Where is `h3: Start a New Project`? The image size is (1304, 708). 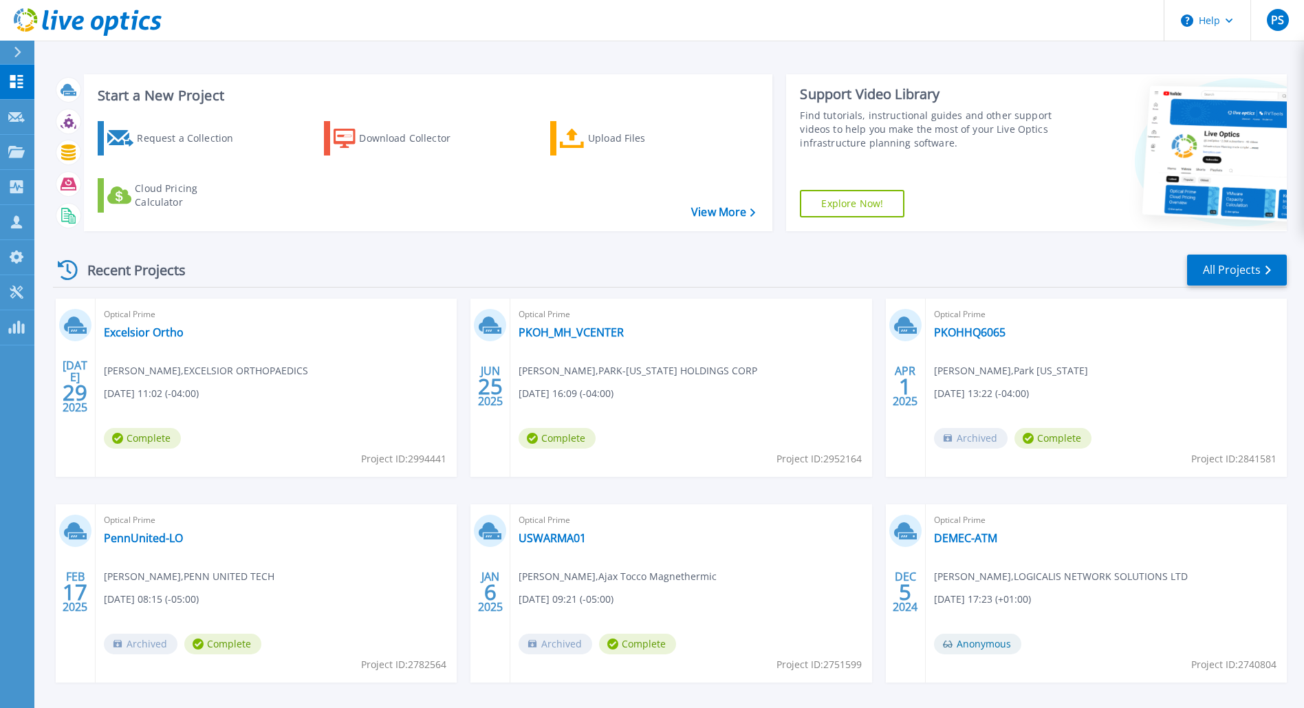
h3: Start a New Project is located at coordinates (426, 96).